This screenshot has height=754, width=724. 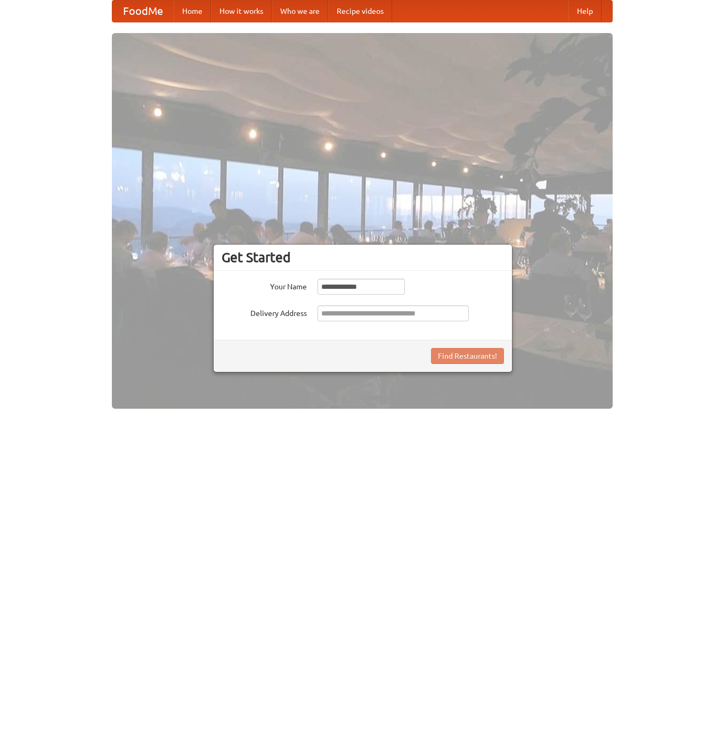 I want to click on a: How it works, so click(x=241, y=11).